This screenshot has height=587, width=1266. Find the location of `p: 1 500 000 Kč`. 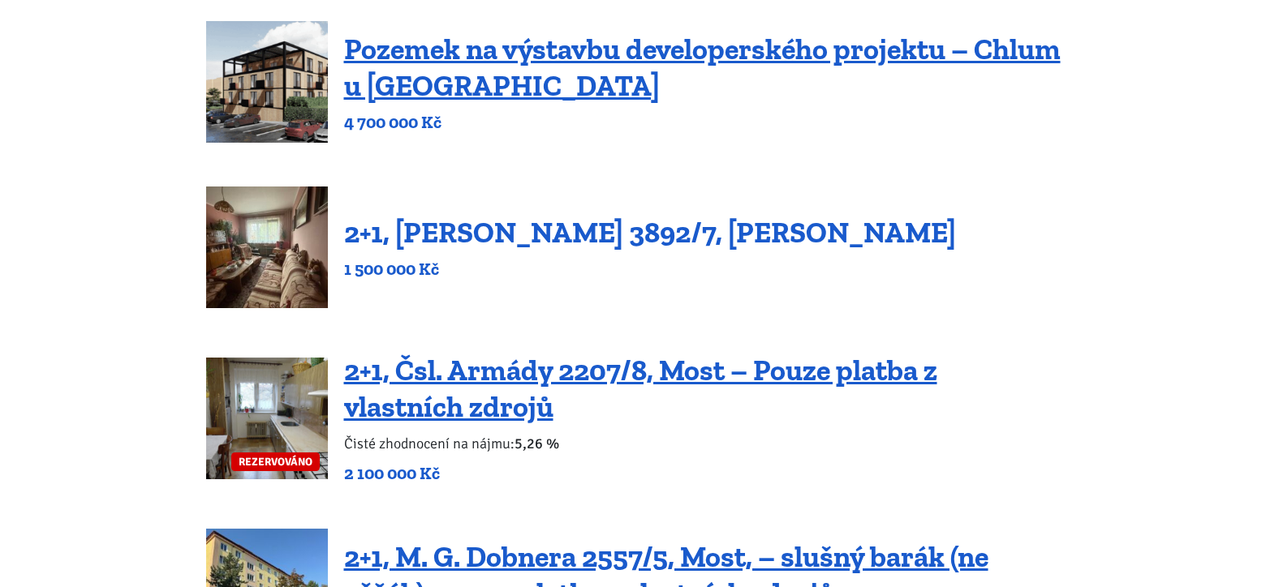

p: 1 500 000 Kč is located at coordinates (650, 269).